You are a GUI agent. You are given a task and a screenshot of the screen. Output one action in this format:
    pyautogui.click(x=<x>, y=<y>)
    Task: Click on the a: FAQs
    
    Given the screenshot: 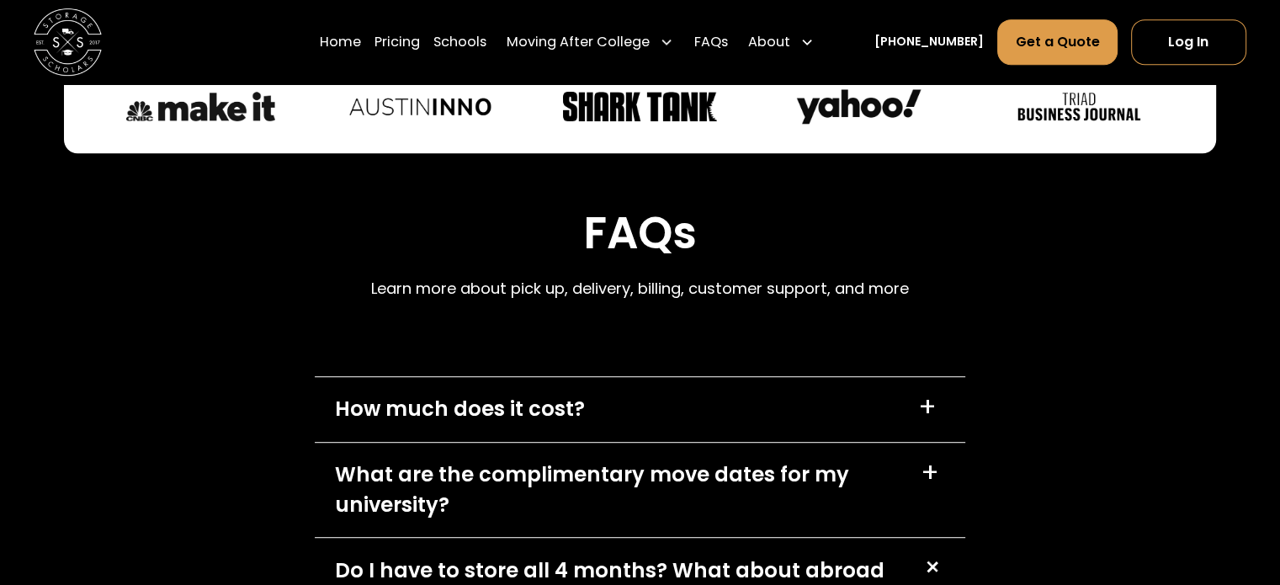 What is the action you would take?
    pyautogui.click(x=710, y=42)
    